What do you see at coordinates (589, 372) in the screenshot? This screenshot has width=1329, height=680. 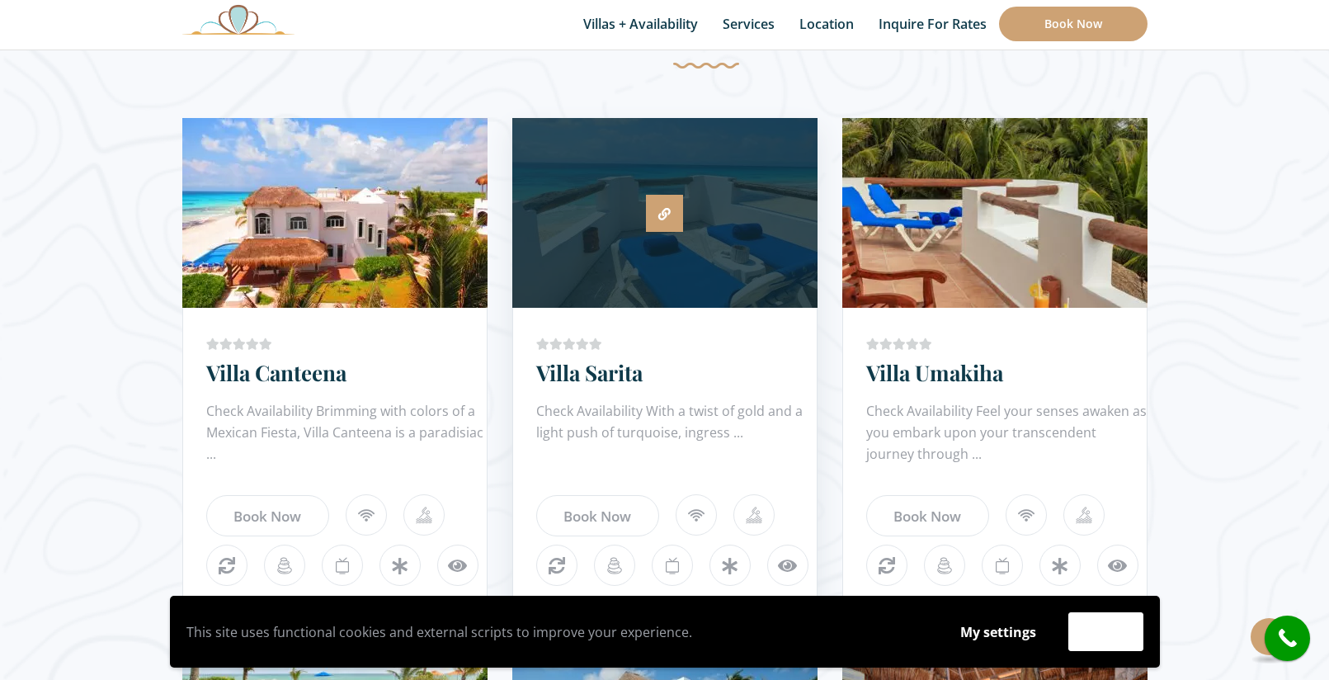 I see `a: Villa Sarita` at bounding box center [589, 372].